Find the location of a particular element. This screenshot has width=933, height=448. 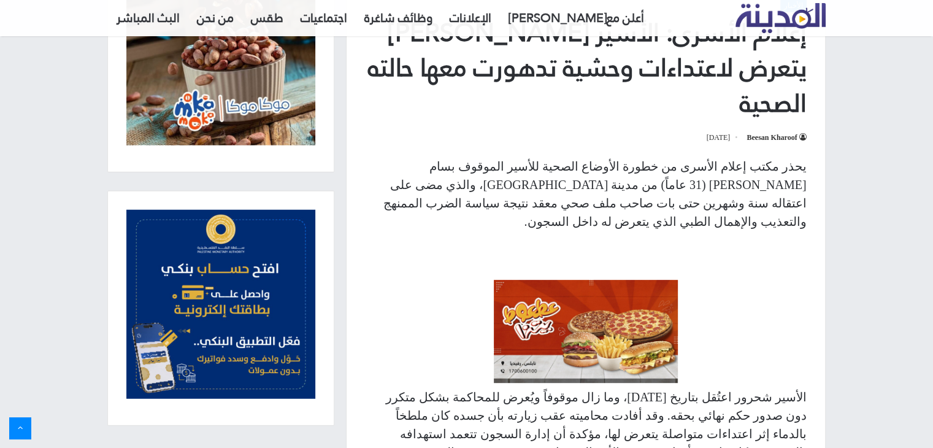

a: تلفزيون المدينة is located at coordinates (780, 18).